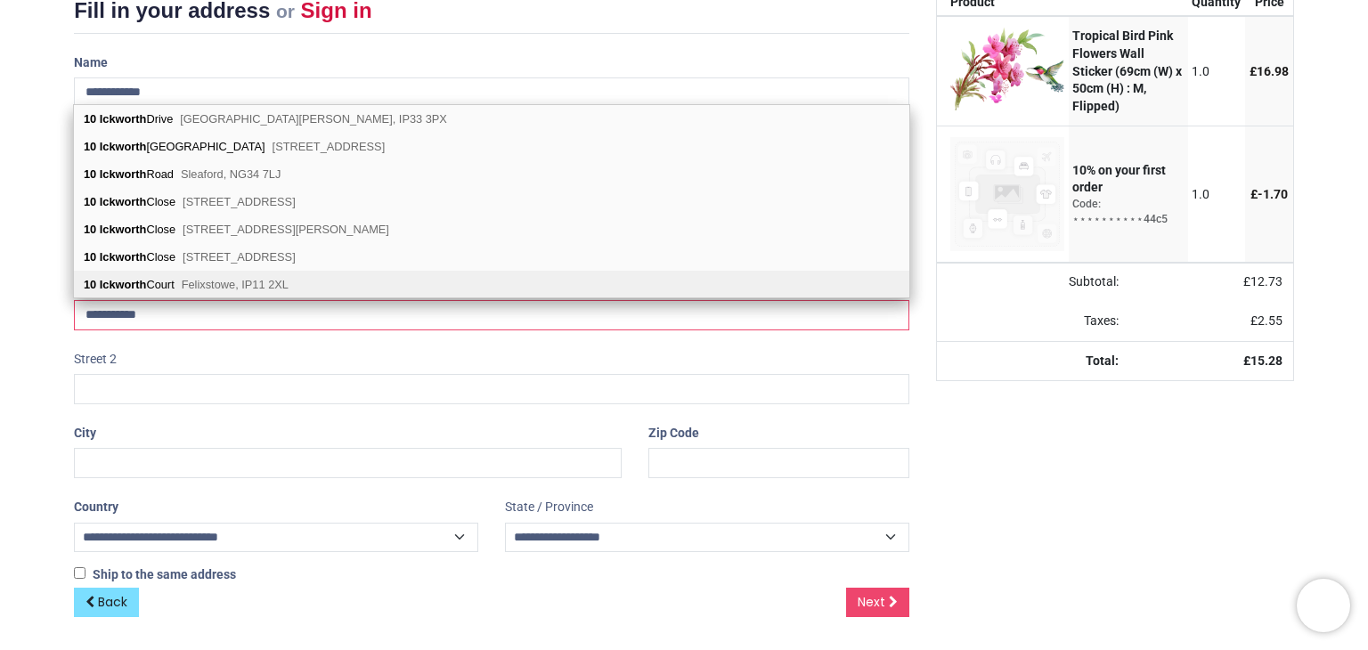  What do you see at coordinates (96, 508) in the screenshot?
I see `label: Country` at bounding box center [96, 508].